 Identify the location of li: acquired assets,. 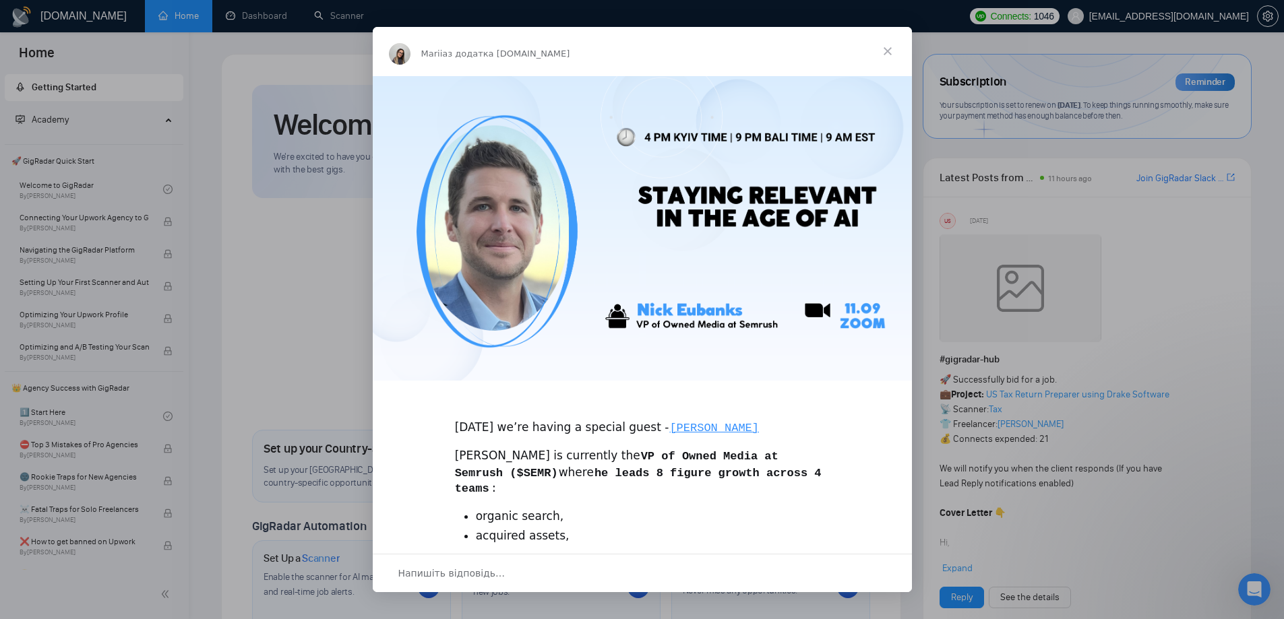
(653, 537).